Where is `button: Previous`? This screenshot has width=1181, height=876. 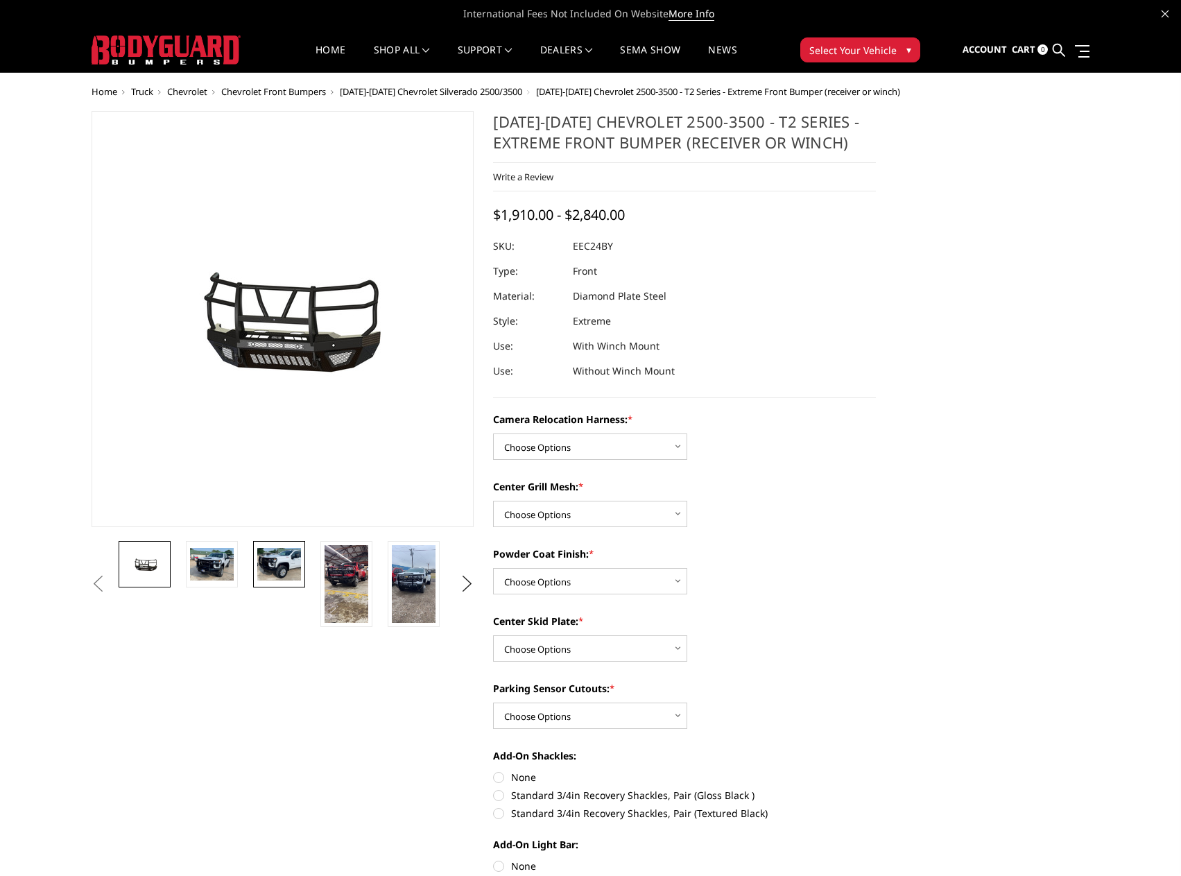
button: Previous is located at coordinates (98, 584).